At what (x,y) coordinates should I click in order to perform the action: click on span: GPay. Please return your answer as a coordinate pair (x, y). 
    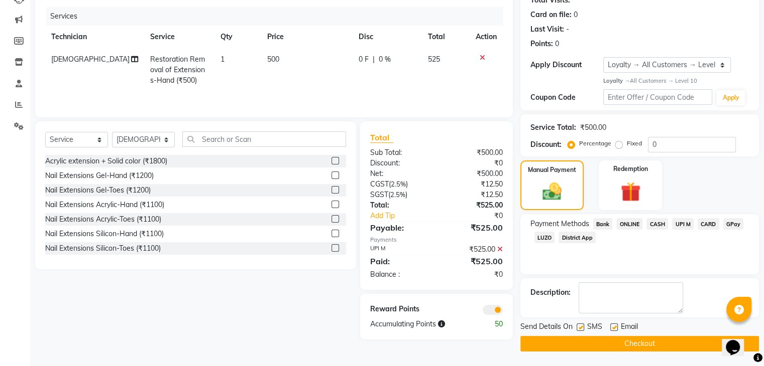
    Looking at the image, I should click on (733, 224).